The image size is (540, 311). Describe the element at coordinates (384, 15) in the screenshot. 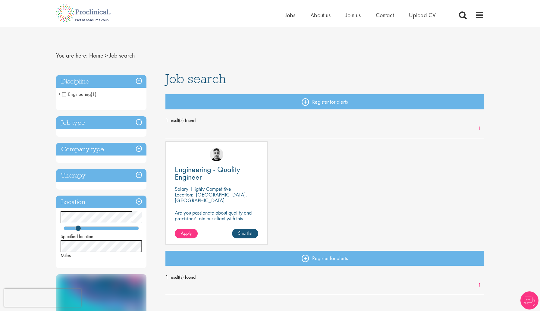

I see `span: Contact` at that location.